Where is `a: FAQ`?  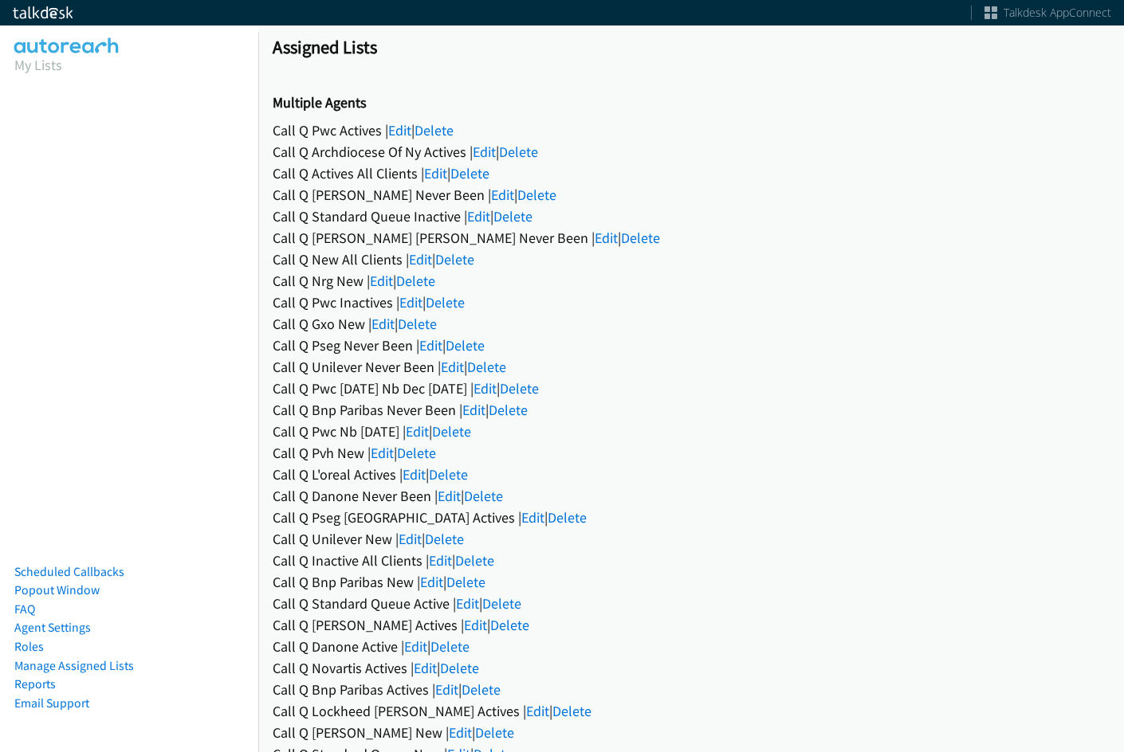
a: FAQ is located at coordinates (25, 609).